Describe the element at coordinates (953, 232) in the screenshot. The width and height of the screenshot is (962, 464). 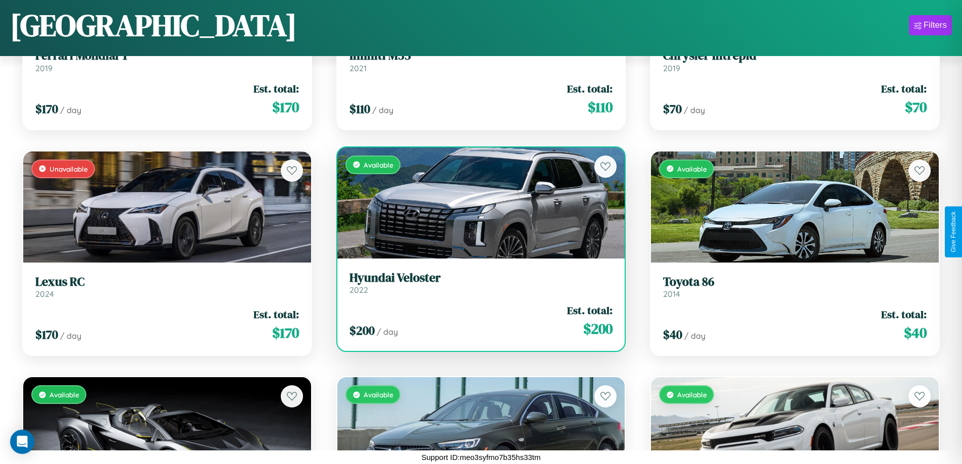
I see `div: Give Feedback` at that location.